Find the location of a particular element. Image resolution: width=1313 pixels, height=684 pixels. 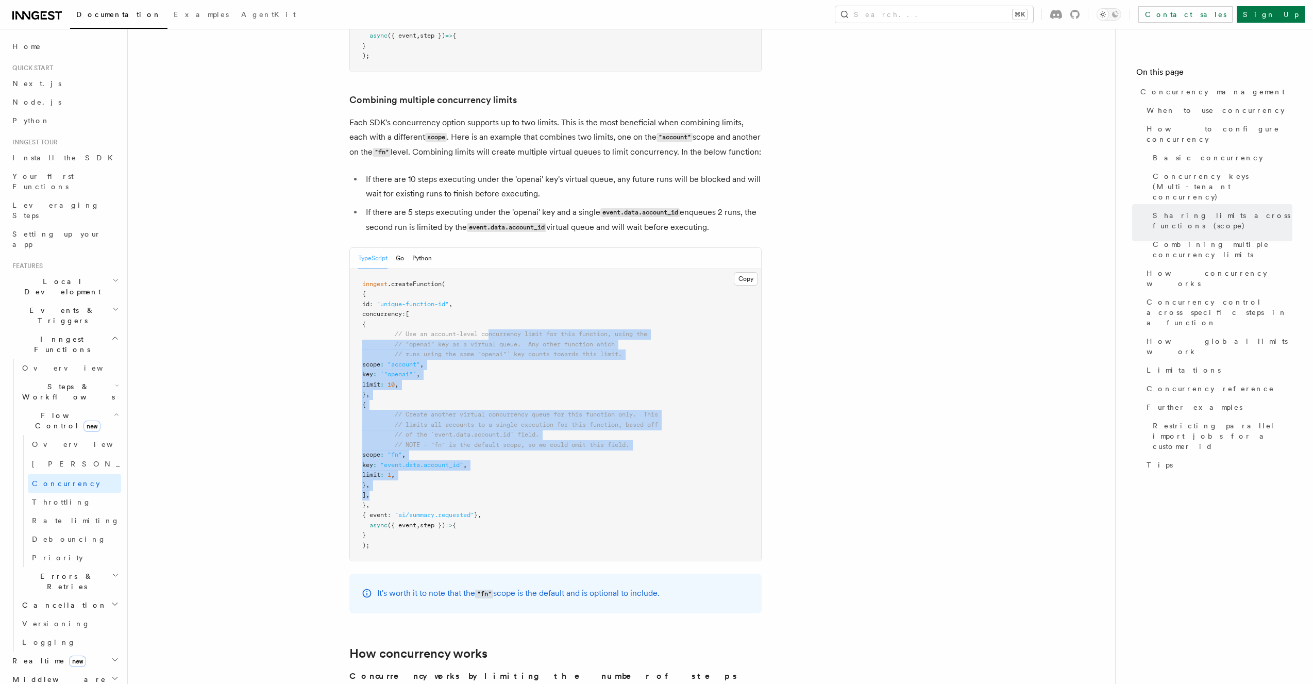

span: Steps & Workflows is located at coordinates (66, 392).